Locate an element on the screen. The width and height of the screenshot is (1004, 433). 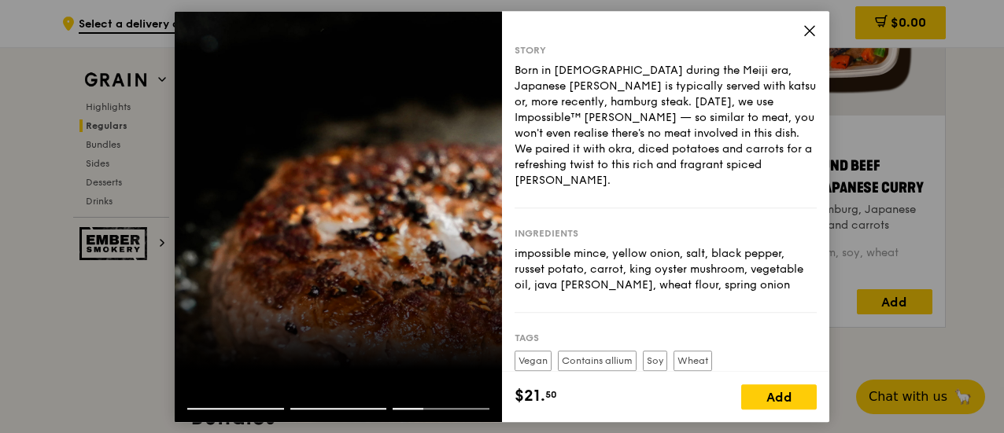
label: Vegan is located at coordinates (533, 361).